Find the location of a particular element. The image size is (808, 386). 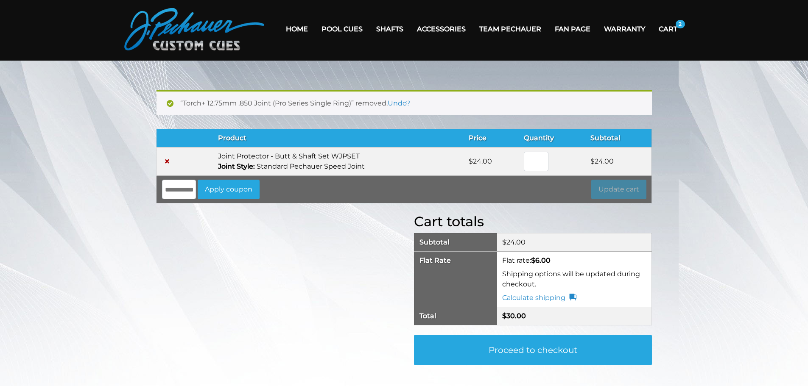

a: Team Pechauer is located at coordinates (510, 29).